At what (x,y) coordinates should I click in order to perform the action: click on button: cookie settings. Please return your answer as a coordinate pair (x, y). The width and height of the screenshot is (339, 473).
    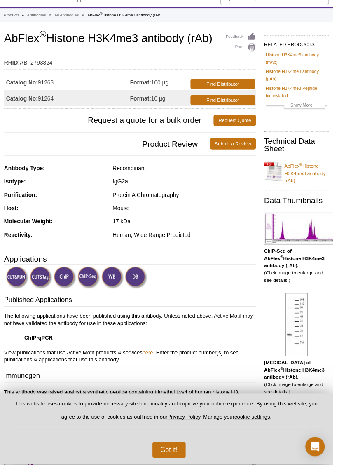
    Looking at the image, I should click on (257, 425).